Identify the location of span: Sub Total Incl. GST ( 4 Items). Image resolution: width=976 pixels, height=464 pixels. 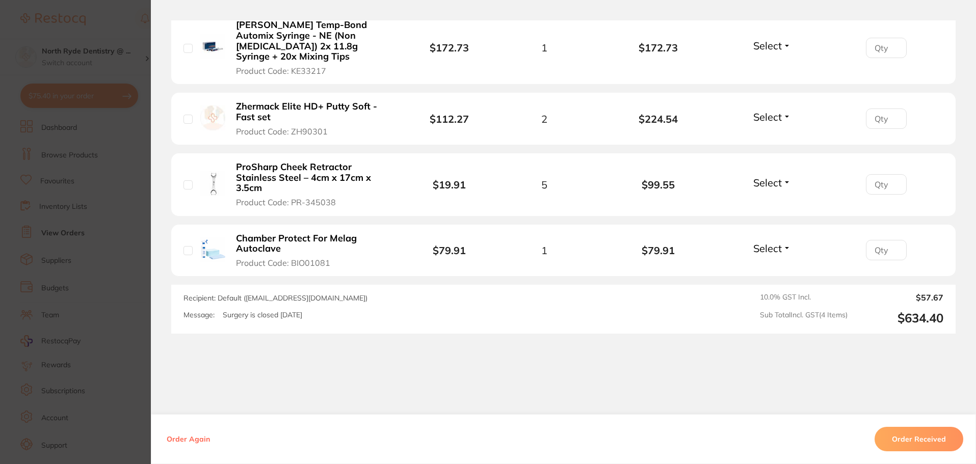
(804, 318).